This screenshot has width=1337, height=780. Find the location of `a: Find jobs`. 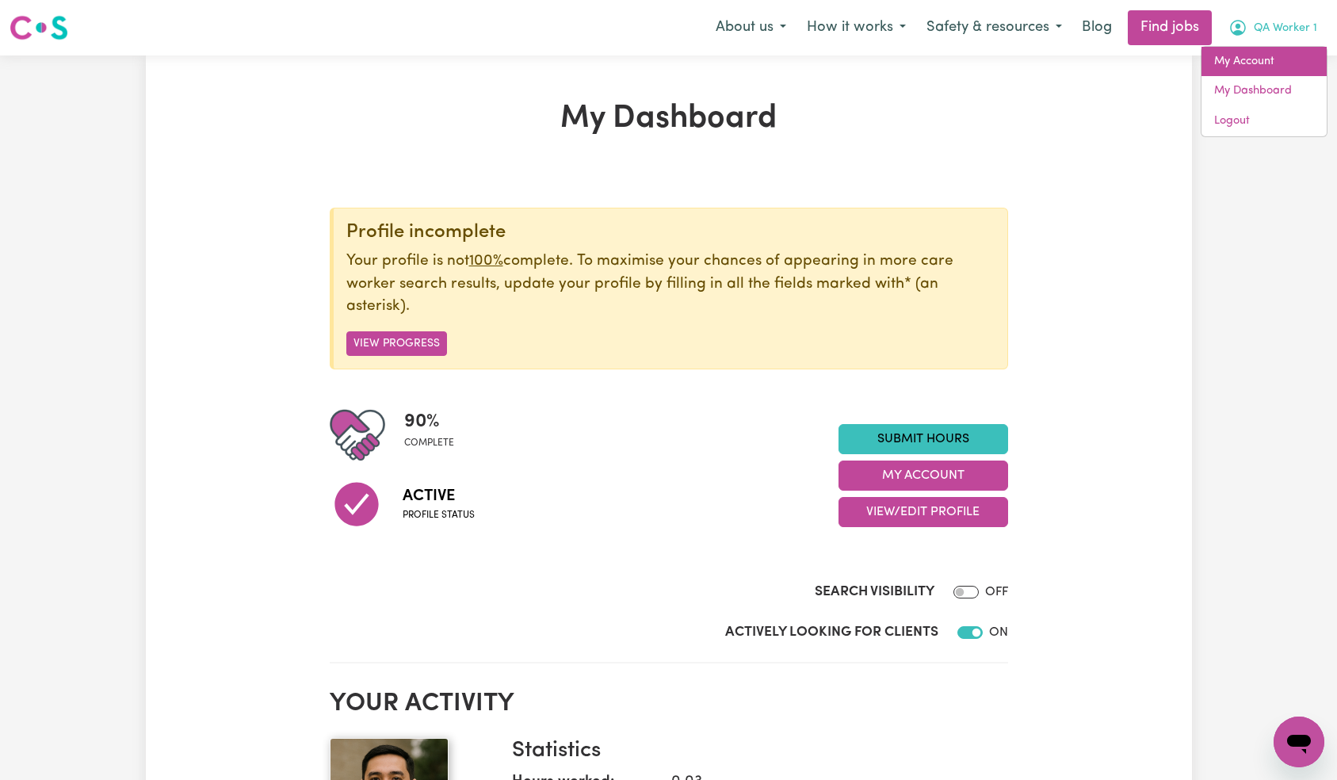

a: Find jobs is located at coordinates (1170, 28).